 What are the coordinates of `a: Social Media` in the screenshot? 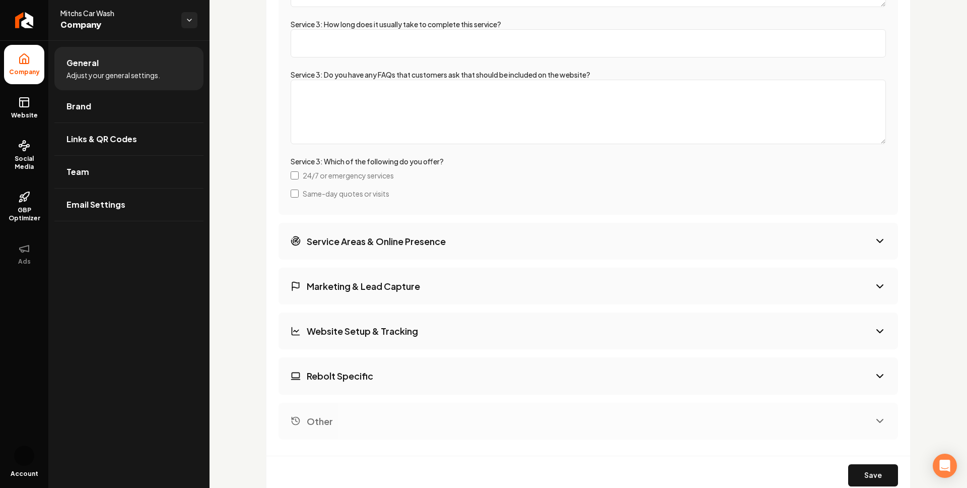 It's located at (24, 155).